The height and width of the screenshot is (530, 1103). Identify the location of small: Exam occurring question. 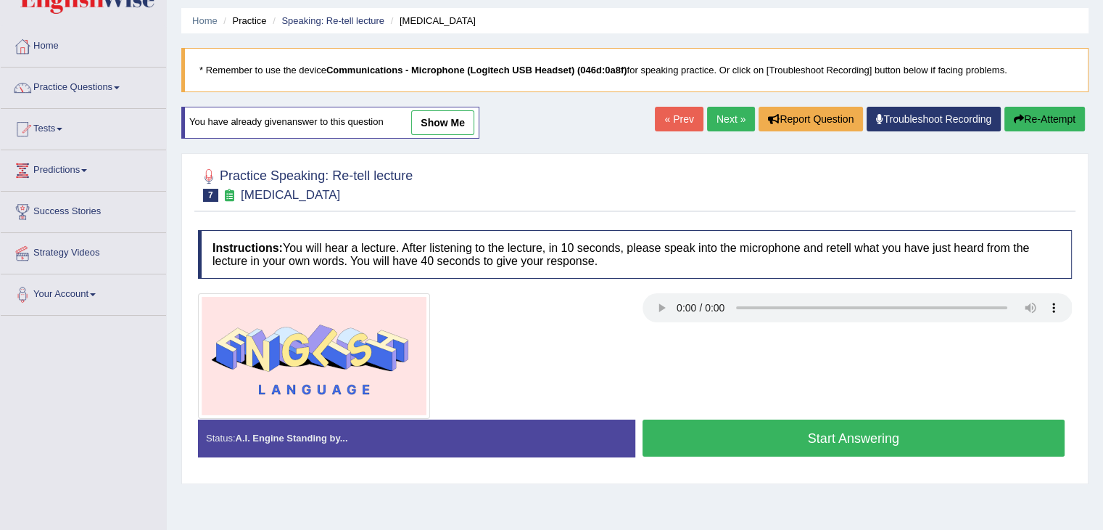
(229, 195).